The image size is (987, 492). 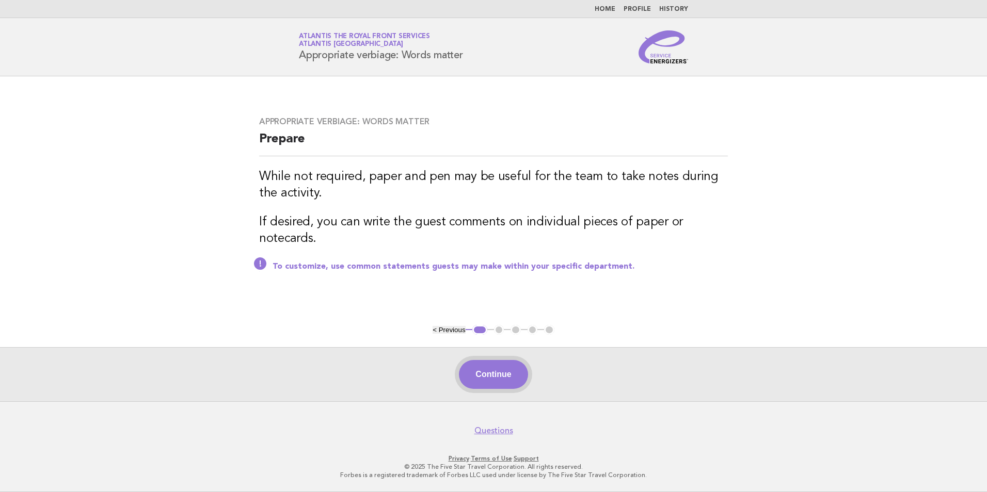 What do you see at coordinates (448, 330) in the screenshot?
I see `button: < Previous` at bounding box center [448, 330].